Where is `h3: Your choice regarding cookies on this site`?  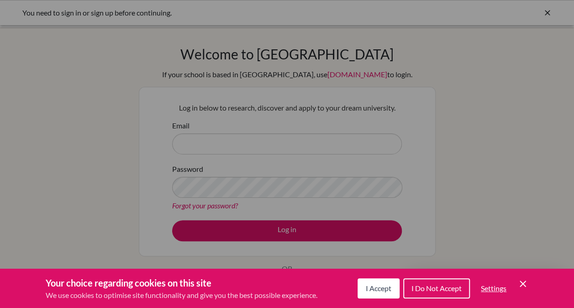
h3: Your choice regarding cookies on this site is located at coordinates (181, 282).